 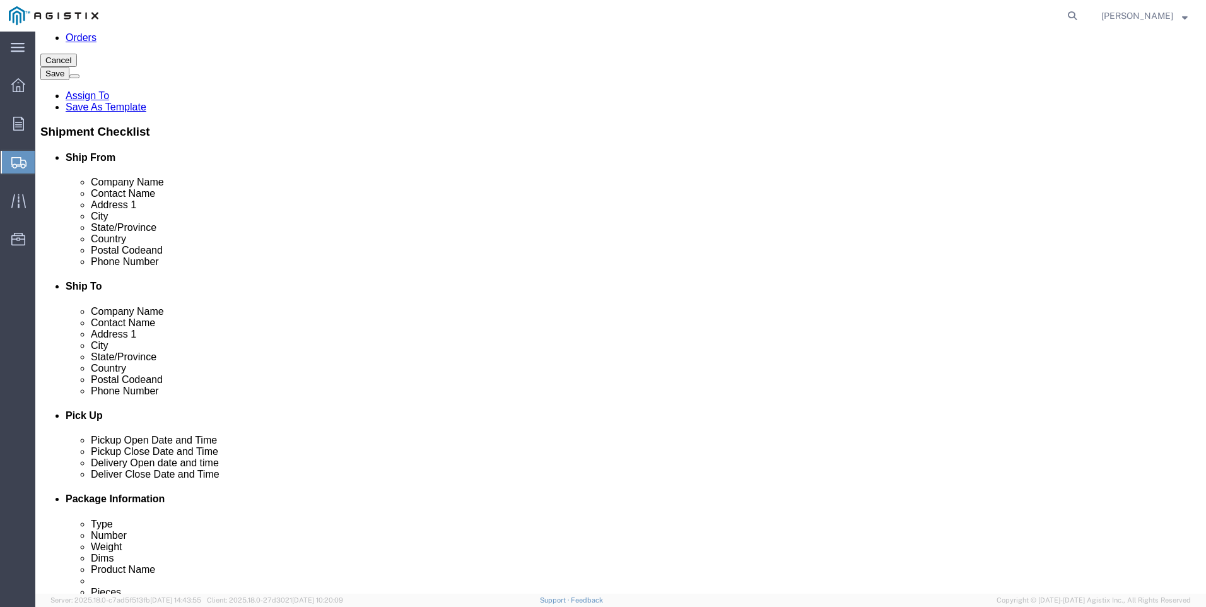 What do you see at coordinates (587, 600) in the screenshot?
I see `a: Feedback` at bounding box center [587, 600].